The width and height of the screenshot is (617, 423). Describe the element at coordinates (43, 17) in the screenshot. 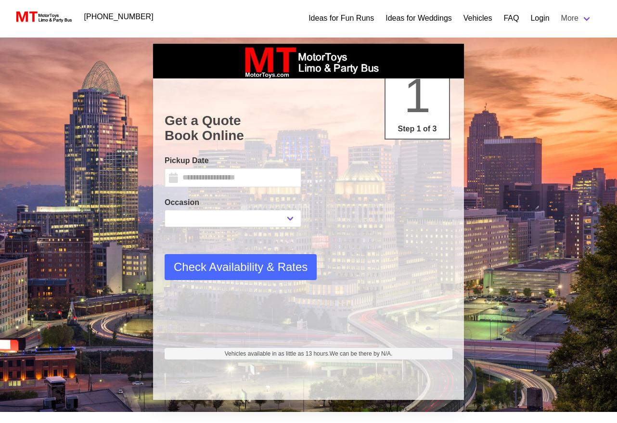

I see `img: MotorToys Logo` at that location.